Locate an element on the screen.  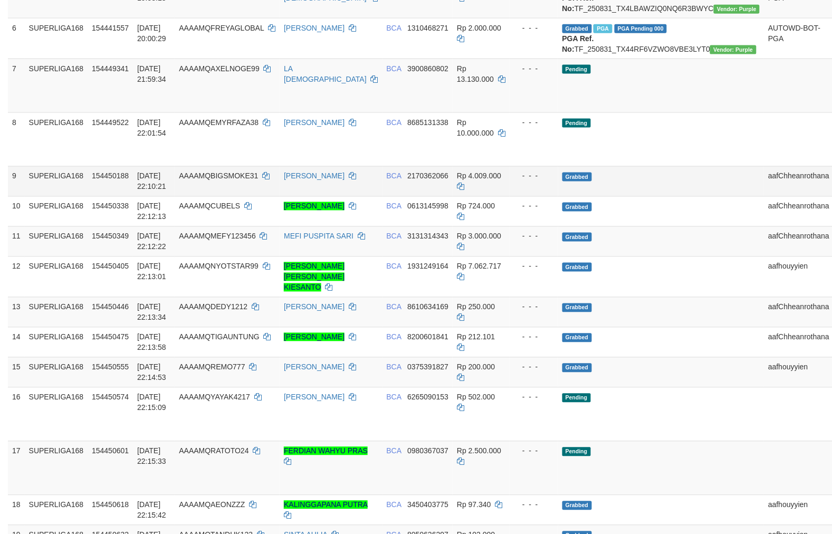
td: TF_250831_TX44RF6VZWO8VBE3LYT0 is located at coordinates (661, 38).